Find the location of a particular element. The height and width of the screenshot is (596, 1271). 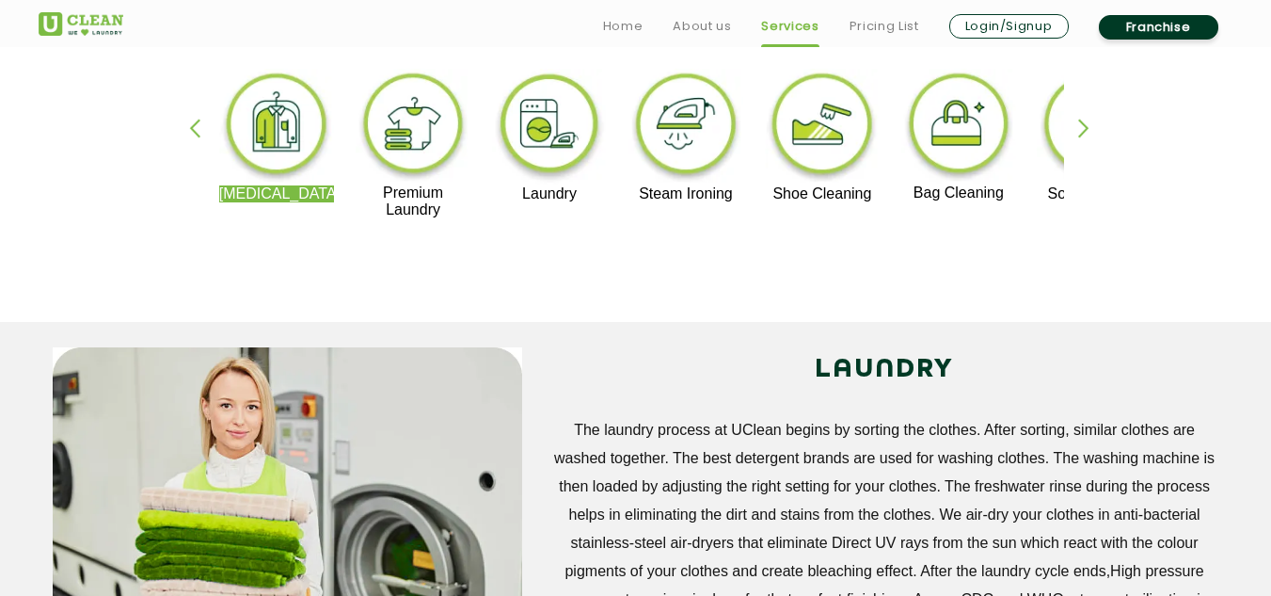

img: premium_laundry_cleaning_11zon.webp is located at coordinates (413, 126).